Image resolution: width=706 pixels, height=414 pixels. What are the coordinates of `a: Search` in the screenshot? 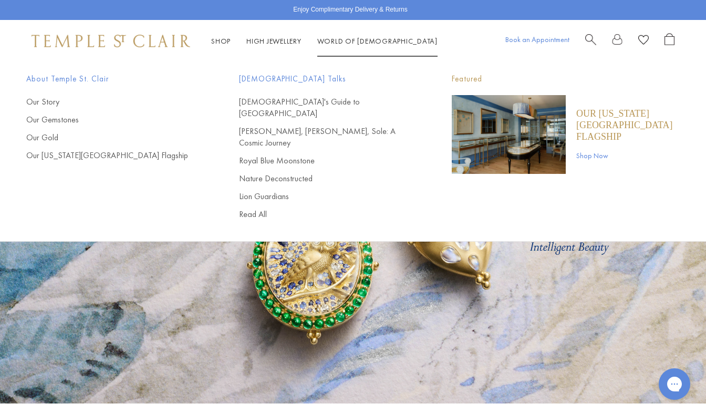 It's located at (590, 41).